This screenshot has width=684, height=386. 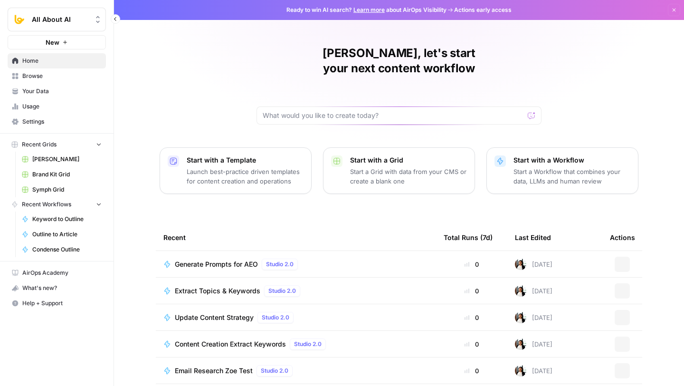 I want to click on p: Launch best-practice driven templates for content creation and operations, so click(x=245, y=176).